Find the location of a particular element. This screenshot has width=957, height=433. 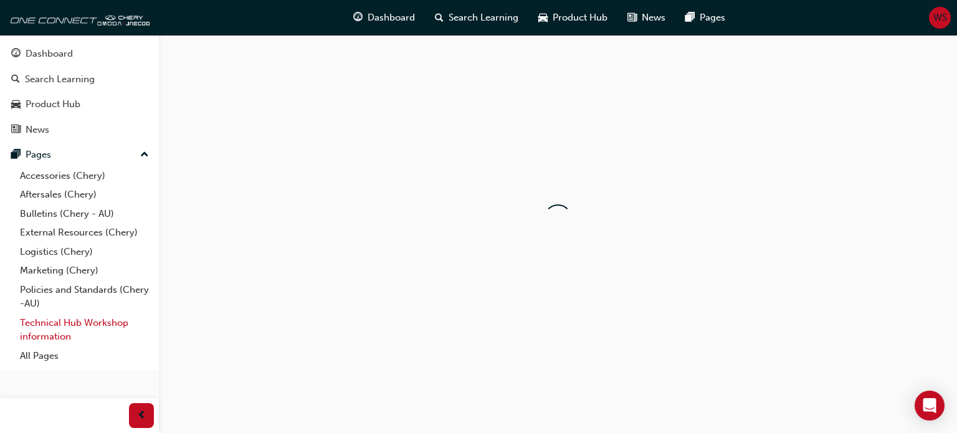

a: car-iconProduct Hub is located at coordinates (572, 17).